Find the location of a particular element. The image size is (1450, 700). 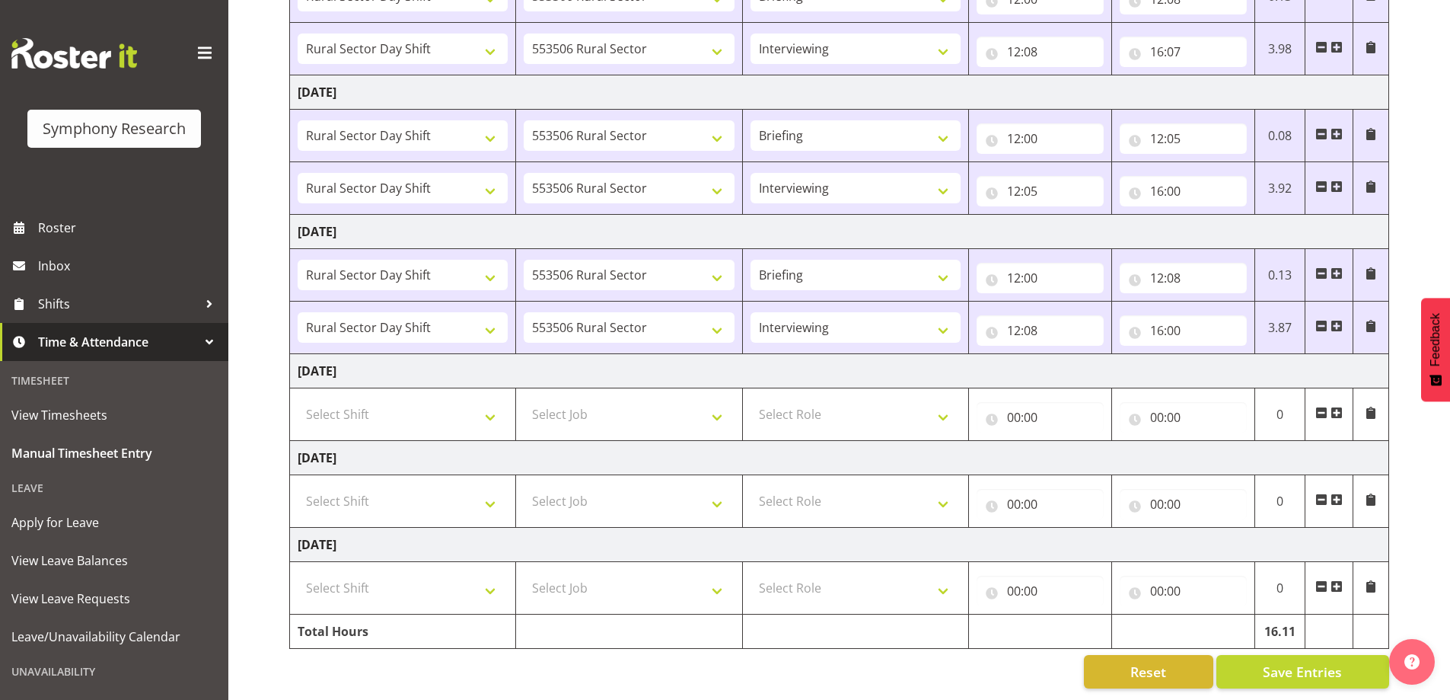

span: View Timesheets is located at coordinates (114, 415).